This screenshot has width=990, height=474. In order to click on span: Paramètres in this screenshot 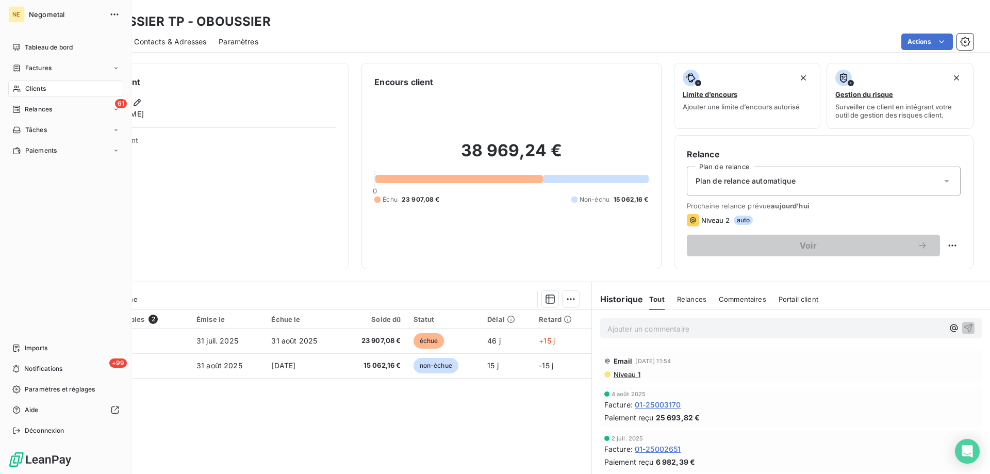, I will do `click(238, 42)`.